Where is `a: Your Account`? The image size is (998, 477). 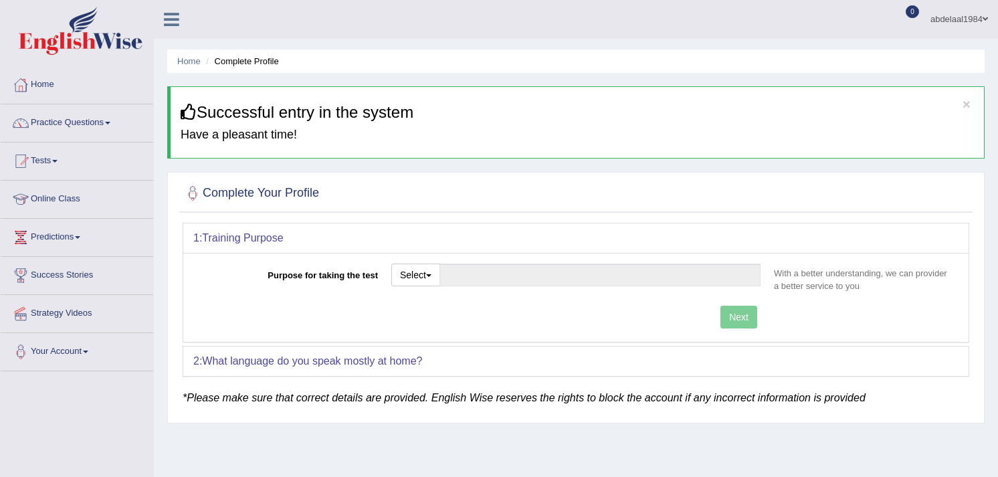 a: Your Account is located at coordinates (77, 350).